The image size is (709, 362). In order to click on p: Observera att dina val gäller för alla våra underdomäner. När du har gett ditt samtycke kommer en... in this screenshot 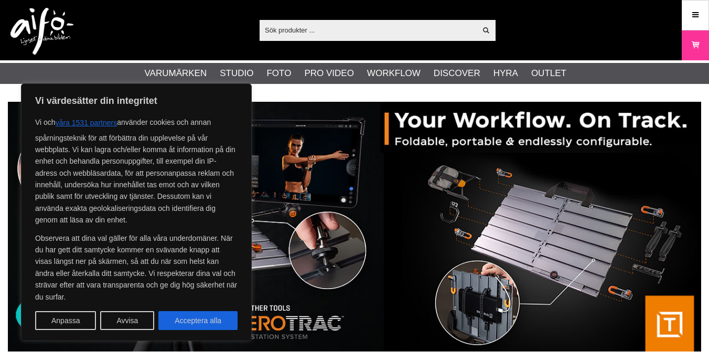, I will do `click(136, 268)`.